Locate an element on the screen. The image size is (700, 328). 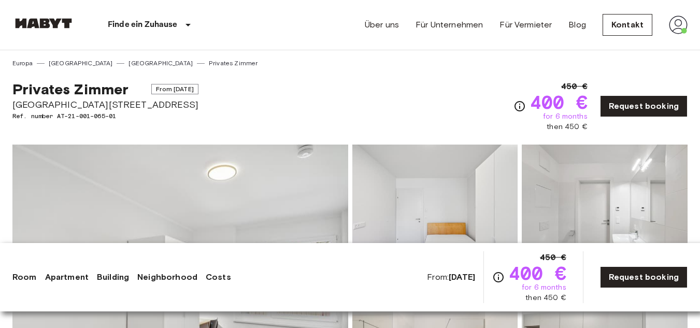
img: Habyt is located at coordinates (43, 23).